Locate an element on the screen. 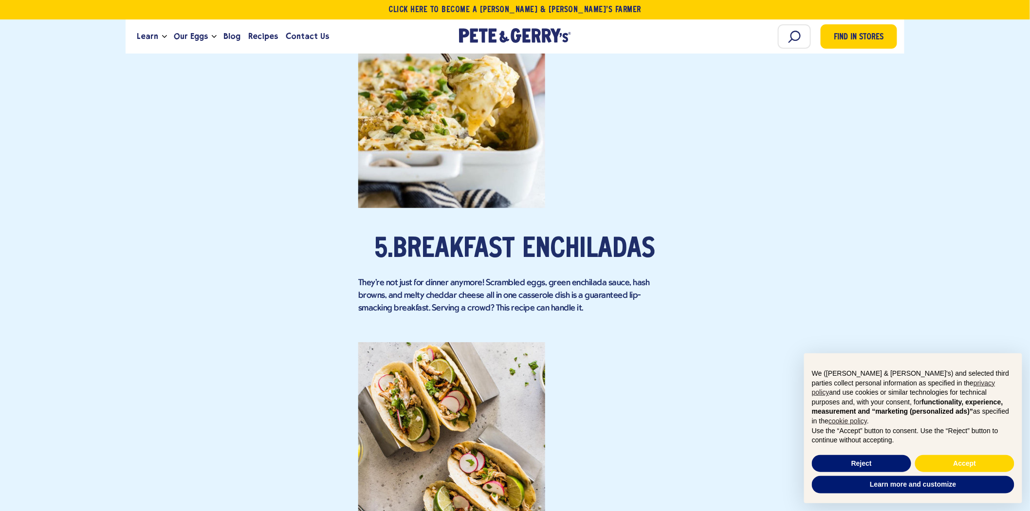  button: Open the dropdown menu for Learn is located at coordinates (164, 36).